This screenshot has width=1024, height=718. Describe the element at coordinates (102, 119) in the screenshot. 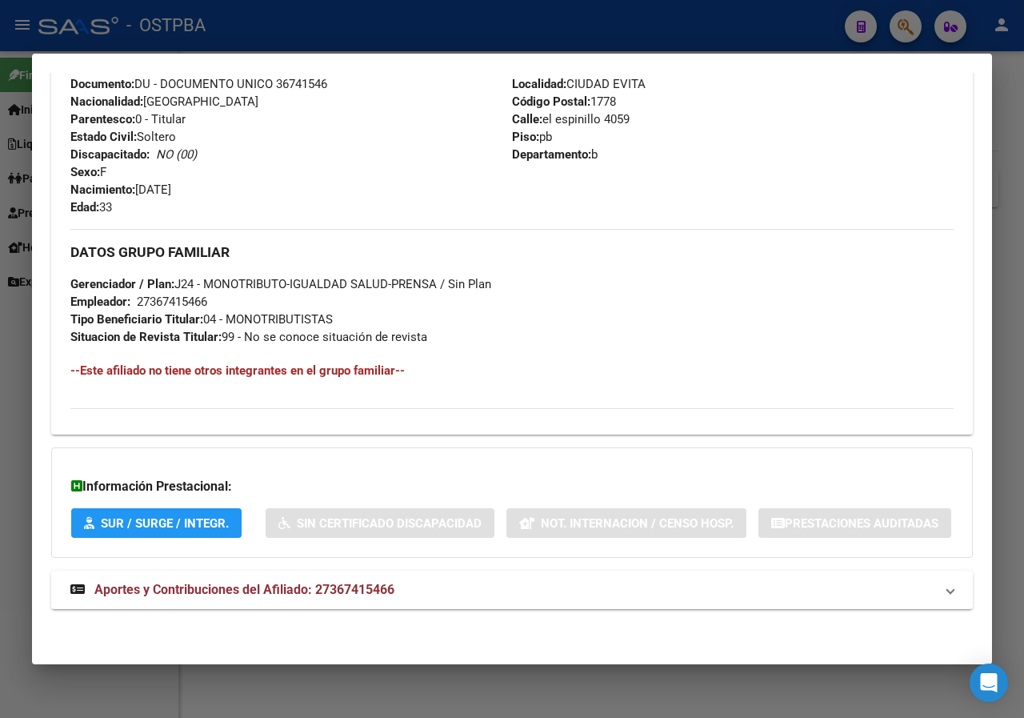

I see `strong: Parentesco:` at that location.